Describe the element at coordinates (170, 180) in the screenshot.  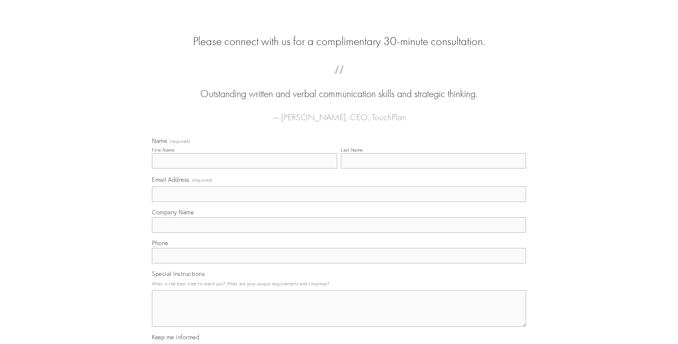
I see `span: Email Address` at that location.